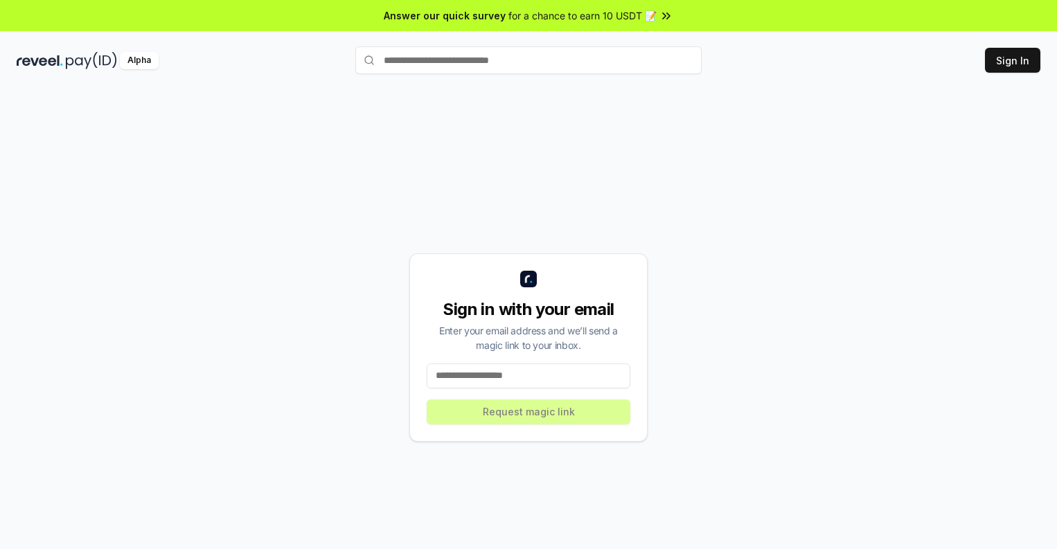  I want to click on div: Enter your email address and we’ll send a magic link to your inbox., so click(528, 338).